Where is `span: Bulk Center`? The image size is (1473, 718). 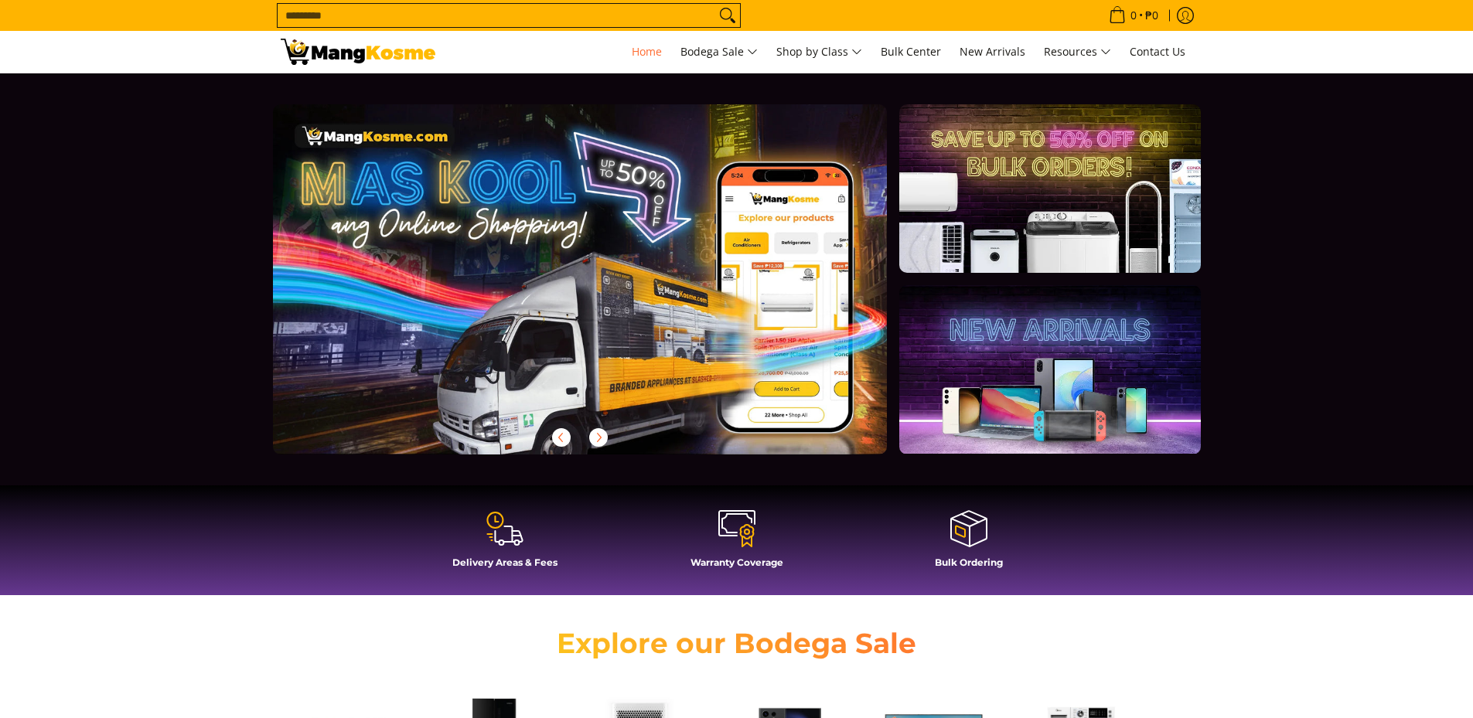 span: Bulk Center is located at coordinates (911, 51).